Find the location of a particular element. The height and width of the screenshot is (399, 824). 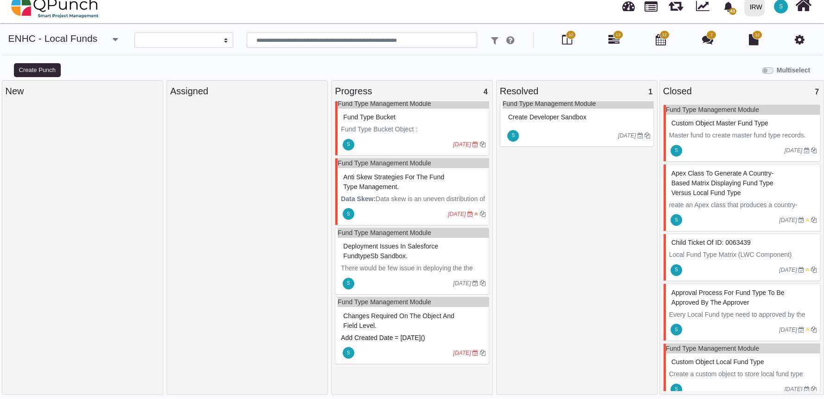

i: e.g: punch or !ticket or &Category or #label or @username or $priority or *iteration or ^addition... is located at coordinates (510, 40).